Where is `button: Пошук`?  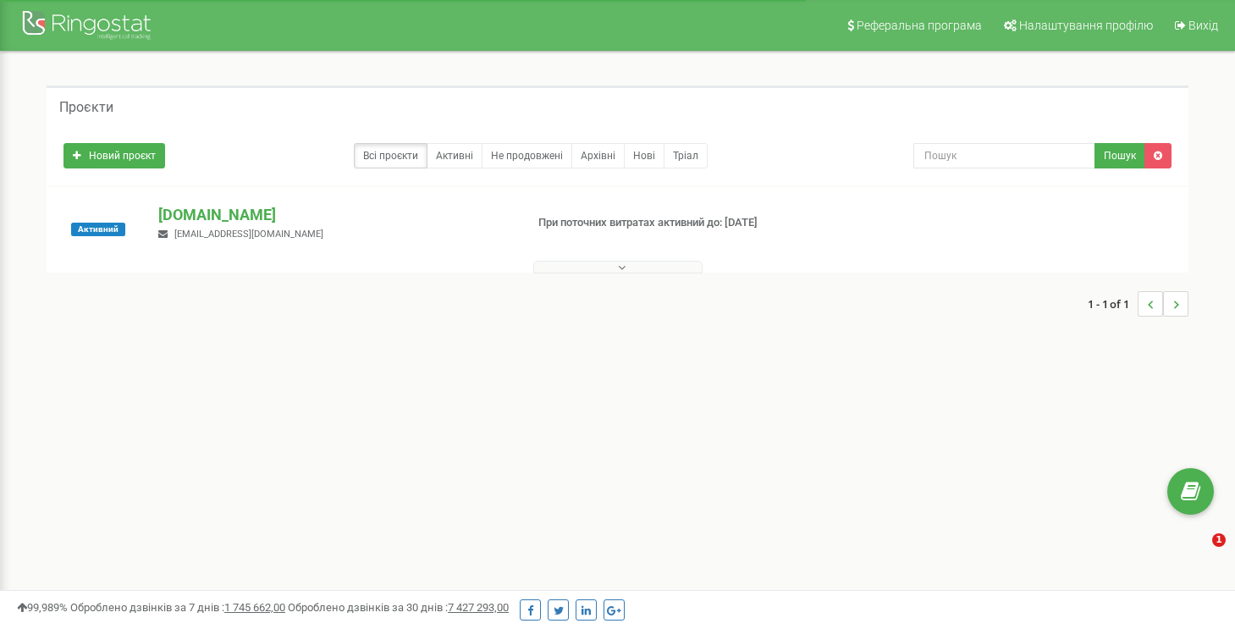
button: Пошук is located at coordinates (1120, 156).